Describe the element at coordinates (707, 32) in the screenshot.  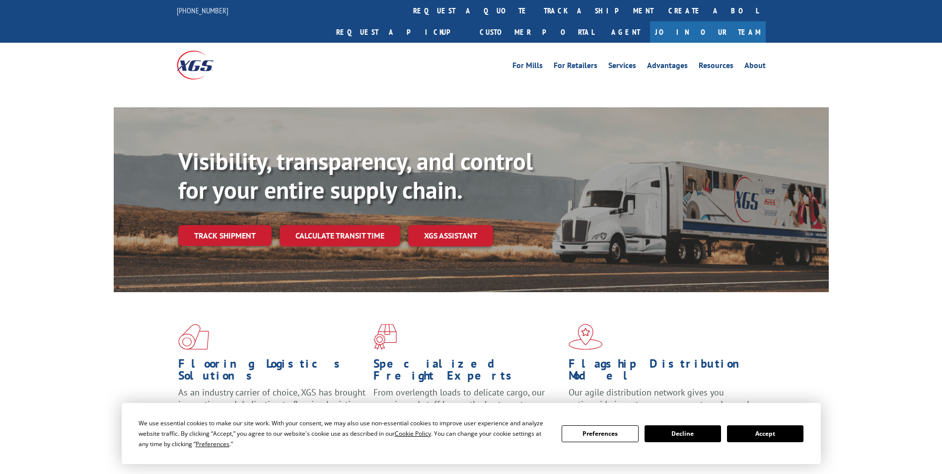
I see `a: Join Our Team` at that location.